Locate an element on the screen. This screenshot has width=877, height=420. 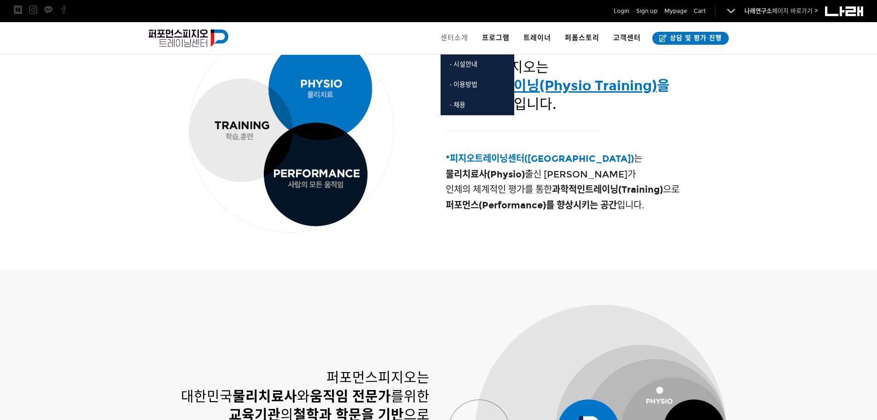
strong: 퍼포먼스(Performance)를 향상 is located at coordinates (509, 205).